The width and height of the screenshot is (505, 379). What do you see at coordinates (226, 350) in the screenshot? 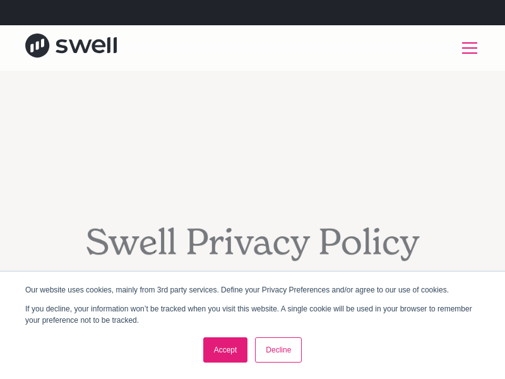
I see `a: Accept` at bounding box center [226, 350].